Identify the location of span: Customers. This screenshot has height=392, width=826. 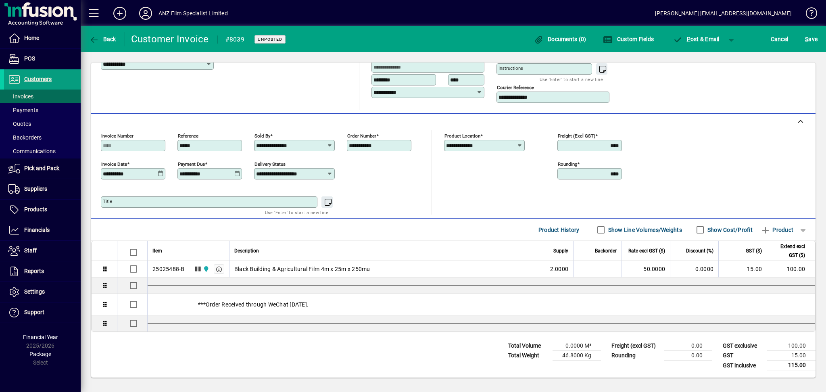
(38, 79).